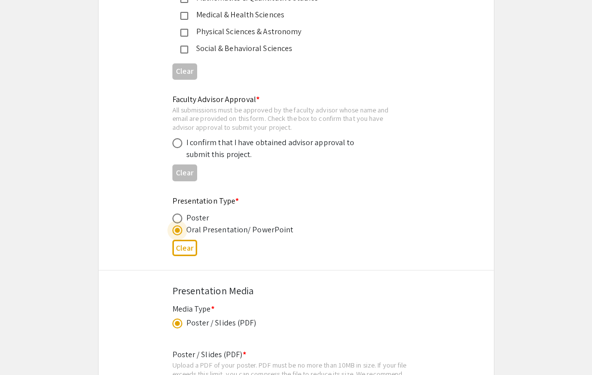 The width and height of the screenshot is (592, 375). I want to click on div: Poster, so click(198, 218).